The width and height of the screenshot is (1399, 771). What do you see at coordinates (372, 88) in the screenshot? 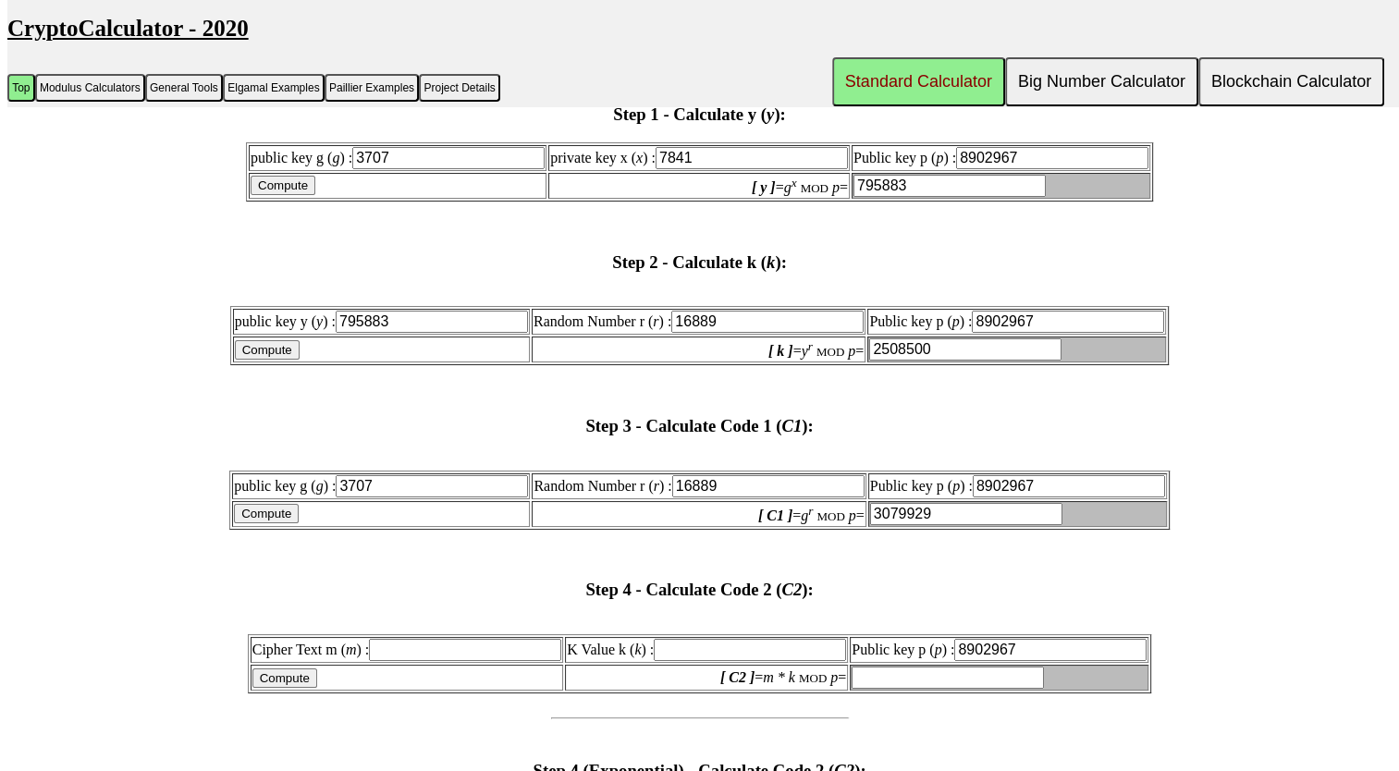
I see `button: Paillier Examples` at bounding box center [372, 88].